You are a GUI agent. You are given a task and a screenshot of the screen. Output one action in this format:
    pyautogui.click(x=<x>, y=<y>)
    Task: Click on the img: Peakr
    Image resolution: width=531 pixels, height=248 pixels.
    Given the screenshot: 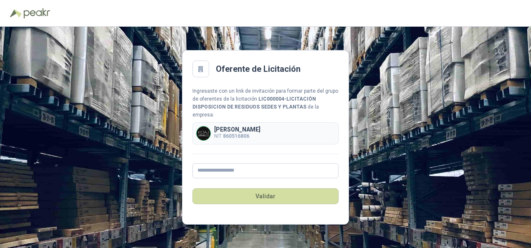 What is the action you would take?
    pyautogui.click(x=37, y=13)
    